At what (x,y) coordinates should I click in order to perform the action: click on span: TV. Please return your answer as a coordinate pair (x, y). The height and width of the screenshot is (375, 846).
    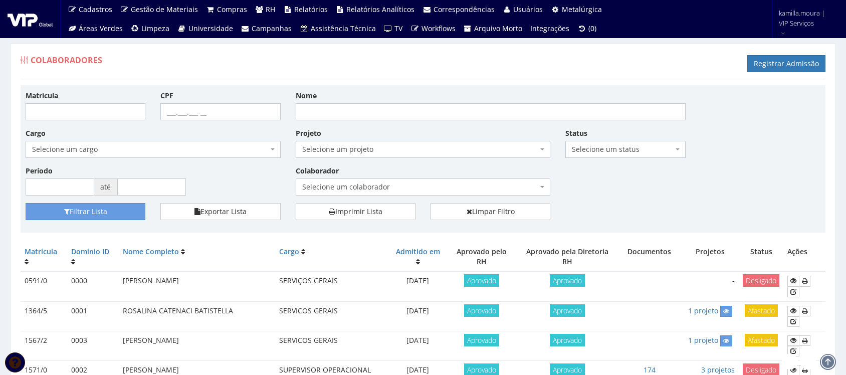
    Looking at the image, I should click on (398, 28).